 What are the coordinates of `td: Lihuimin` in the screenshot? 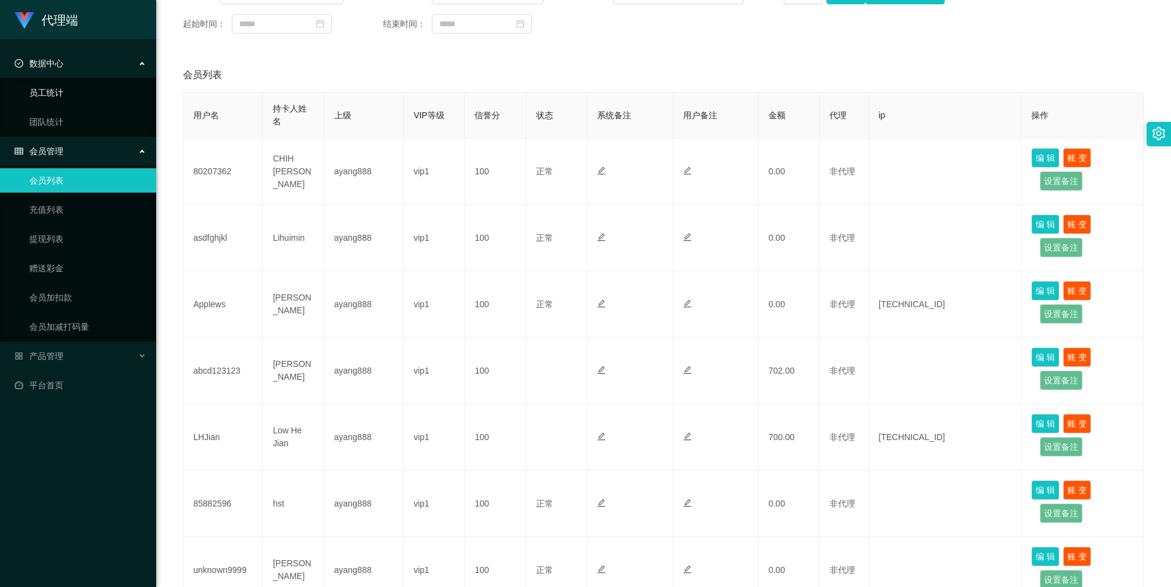 It's located at (293, 238).